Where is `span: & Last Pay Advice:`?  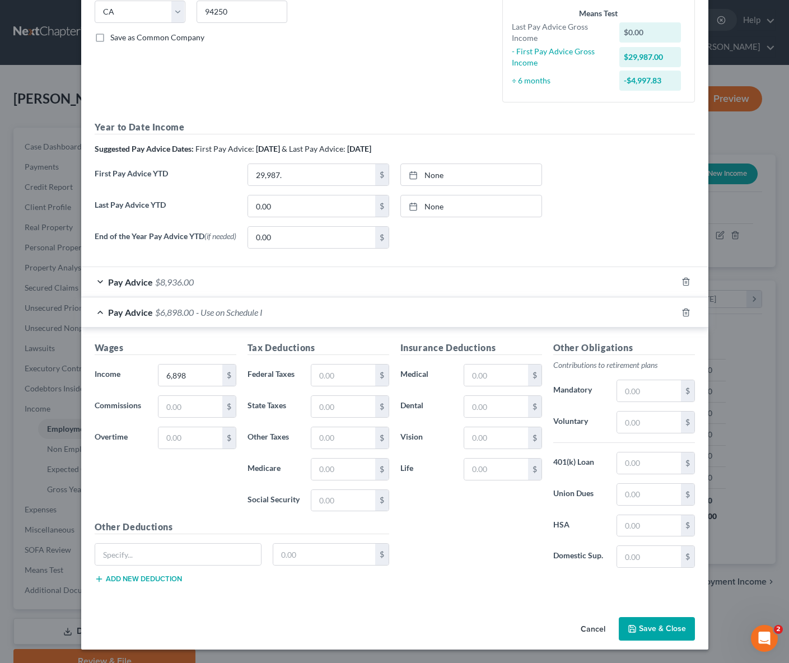 span: & Last Pay Advice: is located at coordinates (314, 148).